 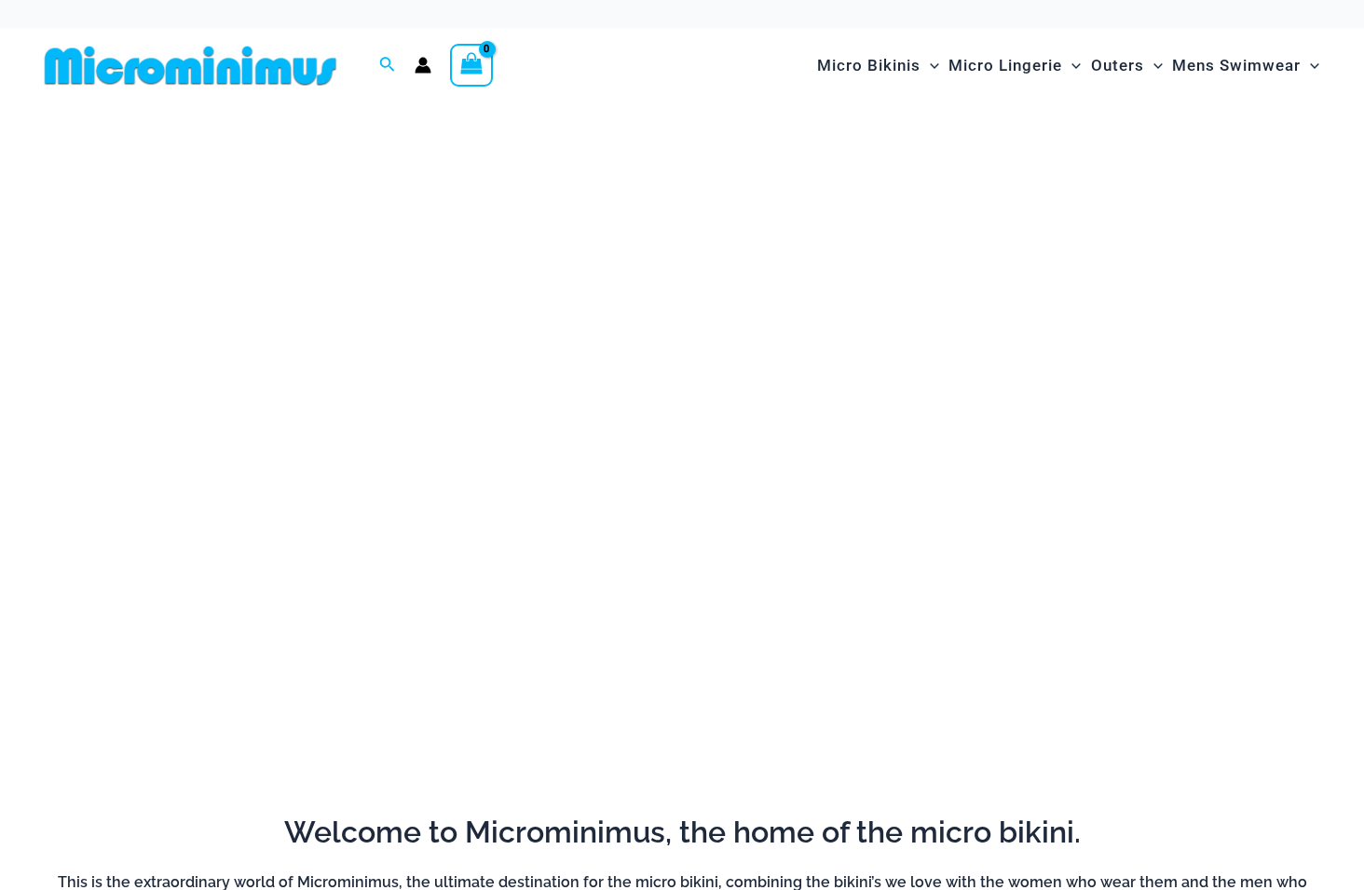 What do you see at coordinates (1245, 65) in the screenshot?
I see `a: Mens SwimwearMenu ToggleMenu Toggle` at bounding box center [1245, 65].